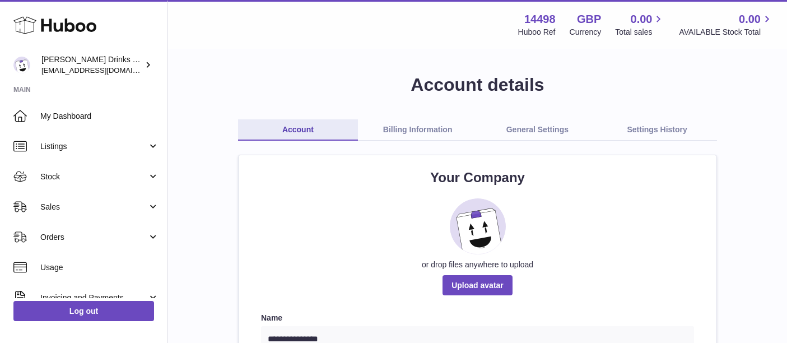  What do you see at coordinates (22, 65) in the screenshot?
I see `img: internalAdmin-14498@internal.huboo.com` at bounding box center [22, 65].